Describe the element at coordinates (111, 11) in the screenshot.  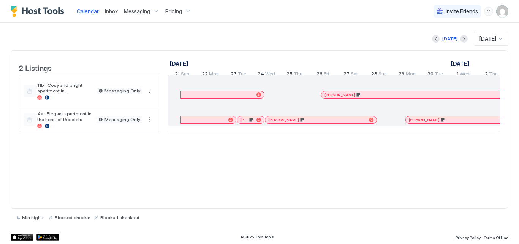
I see `span: Inbox` at that location.